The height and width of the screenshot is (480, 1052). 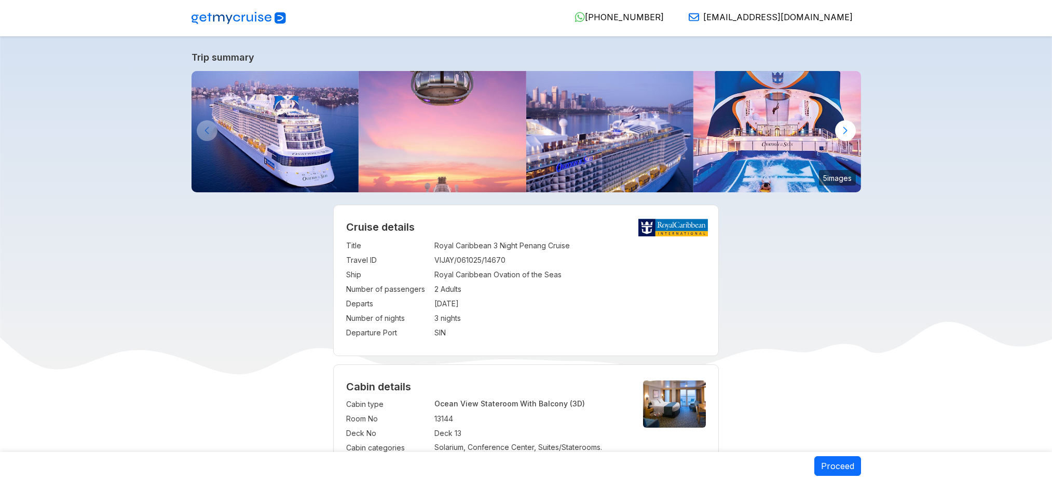 I want to click on td: Title, so click(x=388, y=246).